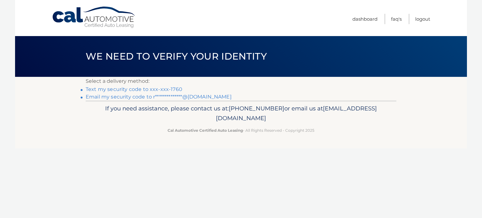 The width and height of the screenshot is (482, 218). What do you see at coordinates (94, 17) in the screenshot?
I see `a: Cal Automotive` at bounding box center [94, 17].